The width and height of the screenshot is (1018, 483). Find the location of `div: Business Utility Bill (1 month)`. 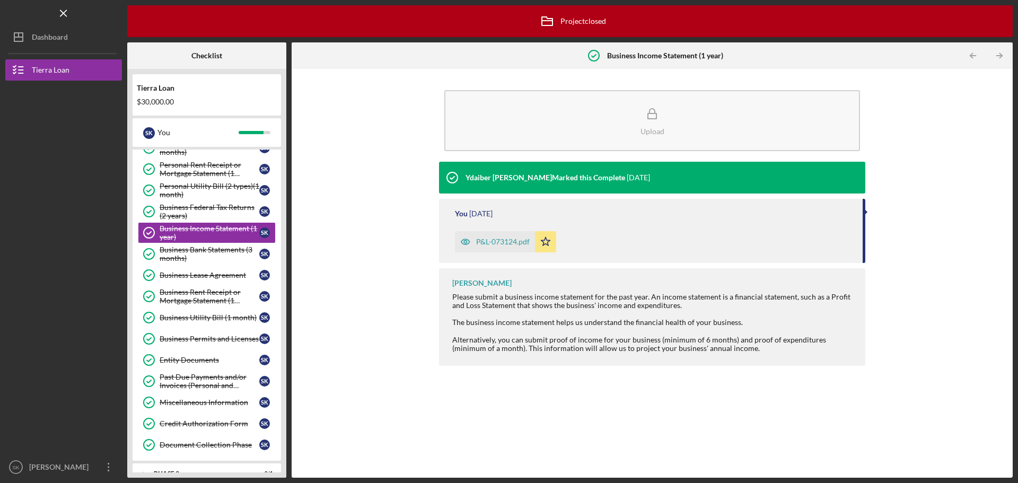

div: Business Utility Bill (1 month) is located at coordinates (209, 317).